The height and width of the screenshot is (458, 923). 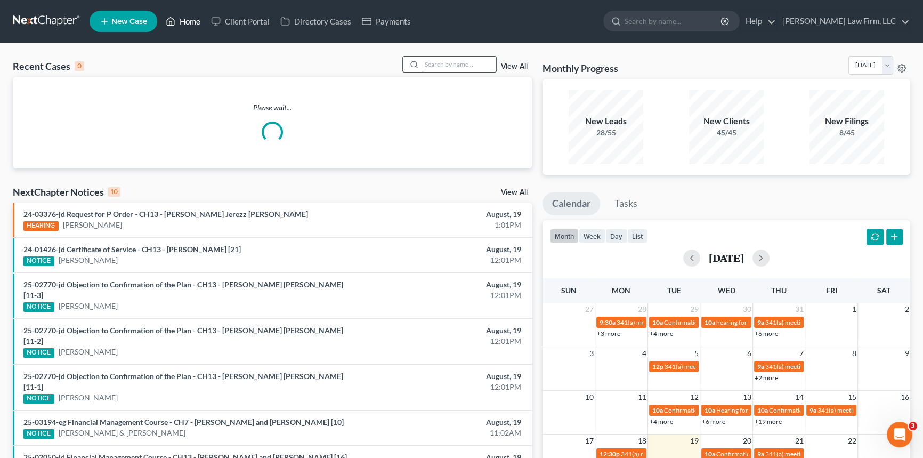 What do you see at coordinates (696, 353) in the screenshot?
I see `span: 5` at bounding box center [696, 353].